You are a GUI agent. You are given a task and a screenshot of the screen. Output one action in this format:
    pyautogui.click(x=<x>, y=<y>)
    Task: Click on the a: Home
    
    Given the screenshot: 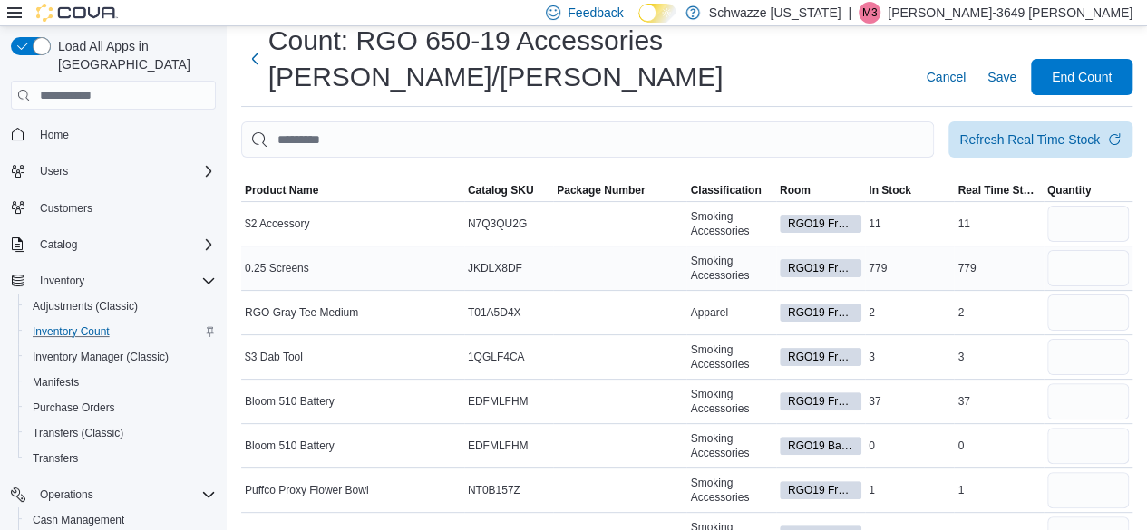 What is the action you would take?
    pyautogui.click(x=54, y=135)
    